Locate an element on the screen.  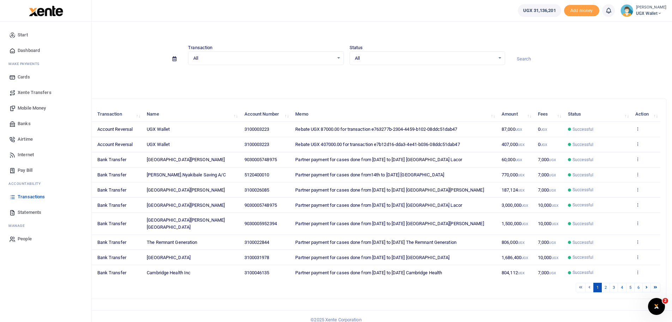
span: 9030005748975 is located at coordinates (261, 159).